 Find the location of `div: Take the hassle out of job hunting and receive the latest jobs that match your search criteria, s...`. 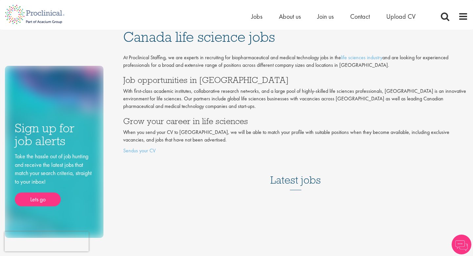

div: Take the hassle out of job hunting and receive the latest jobs that match your search criteria, s... is located at coordinates (54, 179).